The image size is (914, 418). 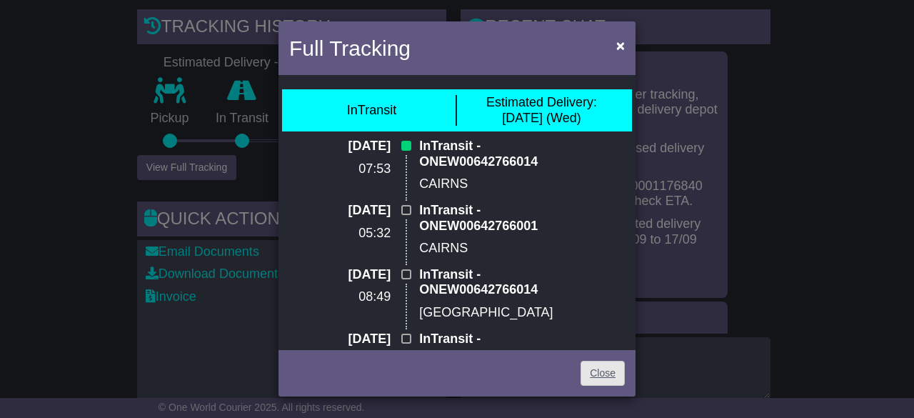 I want to click on p: 05:32, so click(x=361, y=233).